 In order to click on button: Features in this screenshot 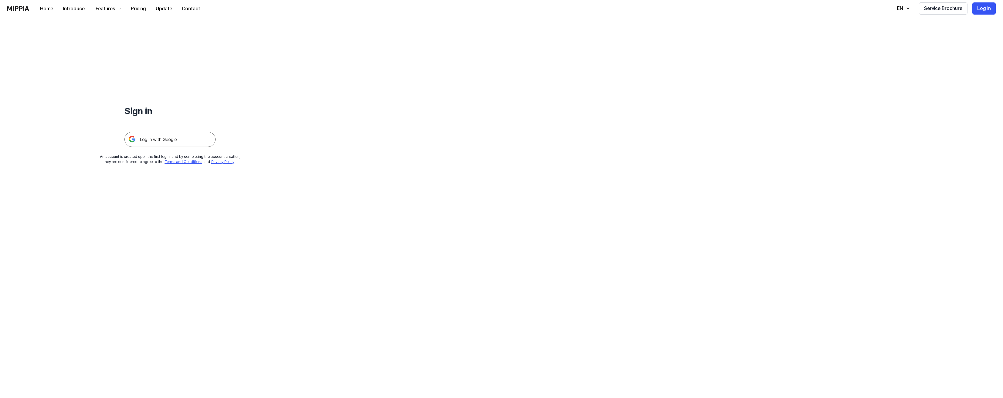, I will do `click(108, 9)`.